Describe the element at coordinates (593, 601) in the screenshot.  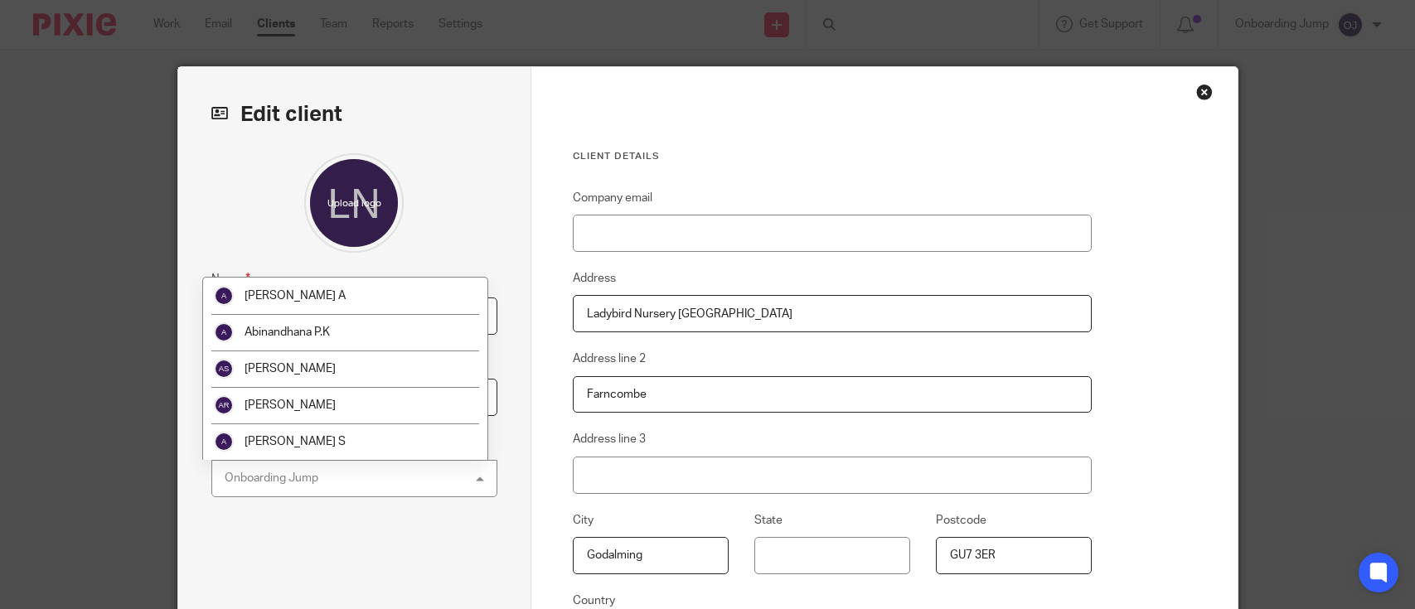
I see `label: Country` at that location.